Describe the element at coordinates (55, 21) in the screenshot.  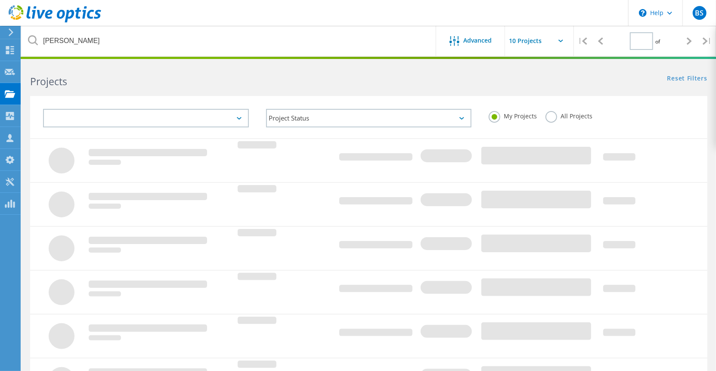
I see `a: Live Optics Dashboard` at that location.